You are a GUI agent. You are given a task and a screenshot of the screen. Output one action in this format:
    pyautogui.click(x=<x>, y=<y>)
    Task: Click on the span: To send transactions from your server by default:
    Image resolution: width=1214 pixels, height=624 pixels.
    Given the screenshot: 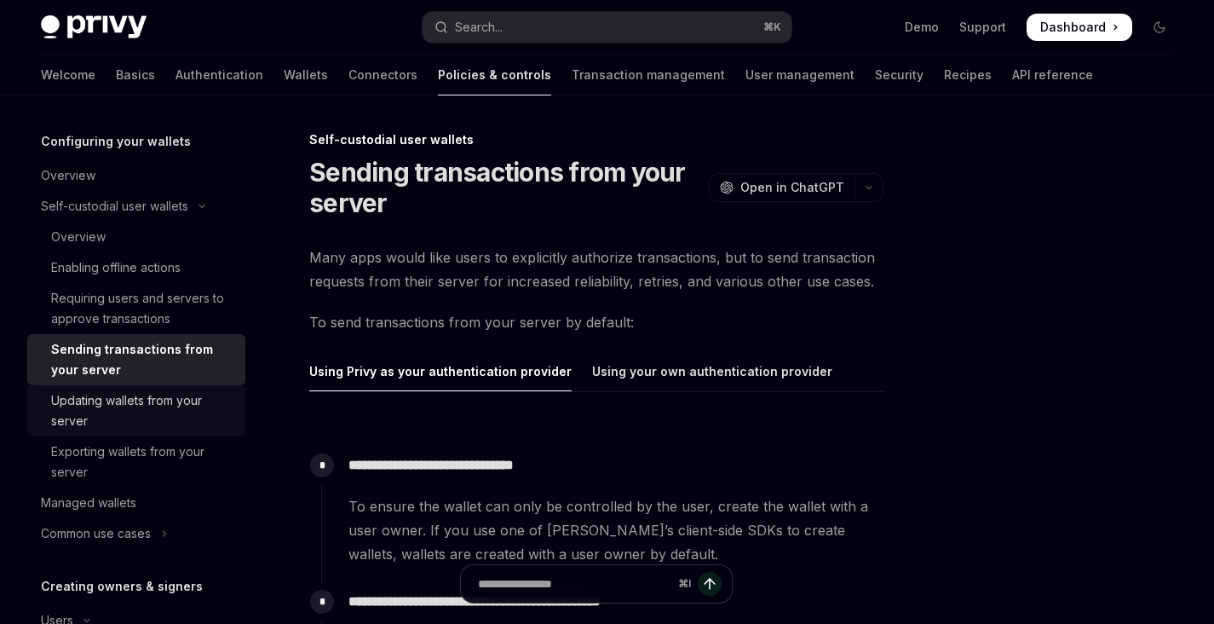 What is the action you would take?
    pyautogui.click(x=596, y=322)
    